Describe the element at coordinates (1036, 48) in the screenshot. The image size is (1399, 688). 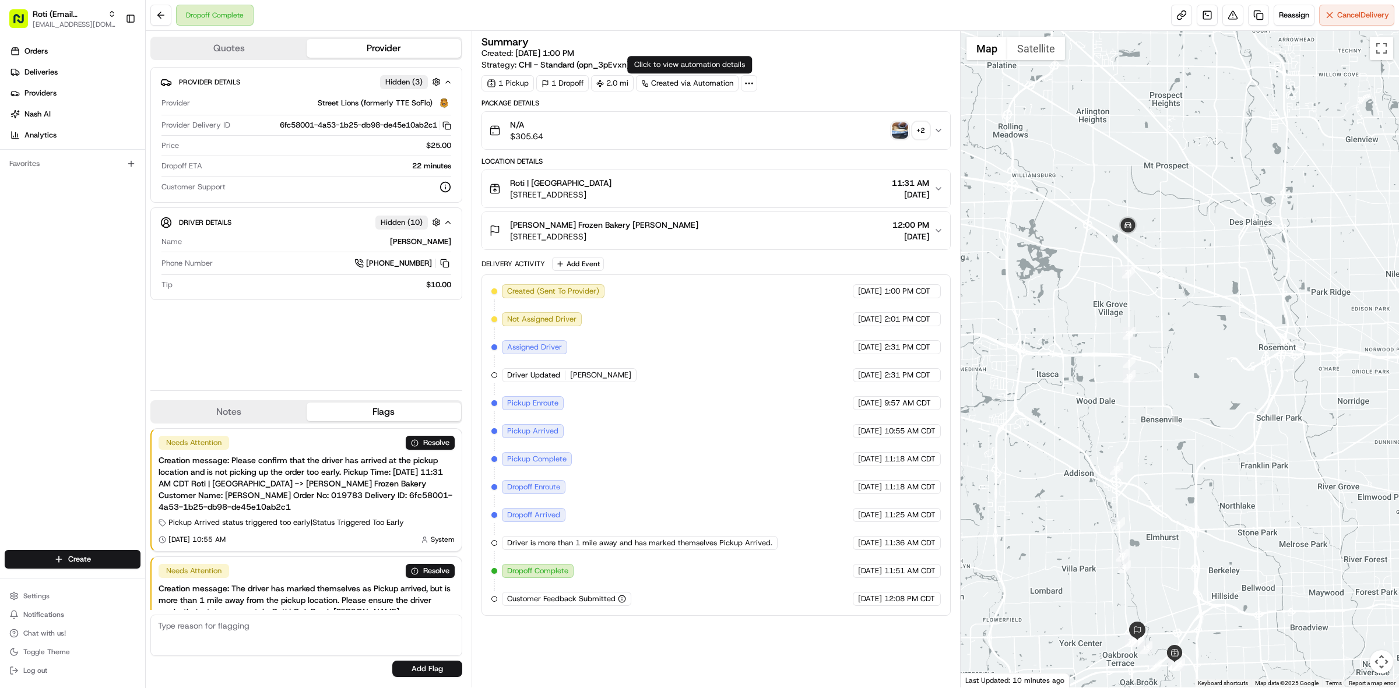
I see `button: Show satellite imagery` at that location.